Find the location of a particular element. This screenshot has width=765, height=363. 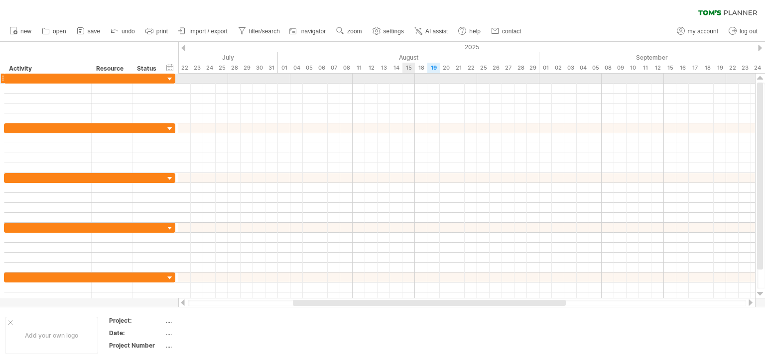

div: Tuesday, 29 July 2025 is located at coordinates (246, 68).